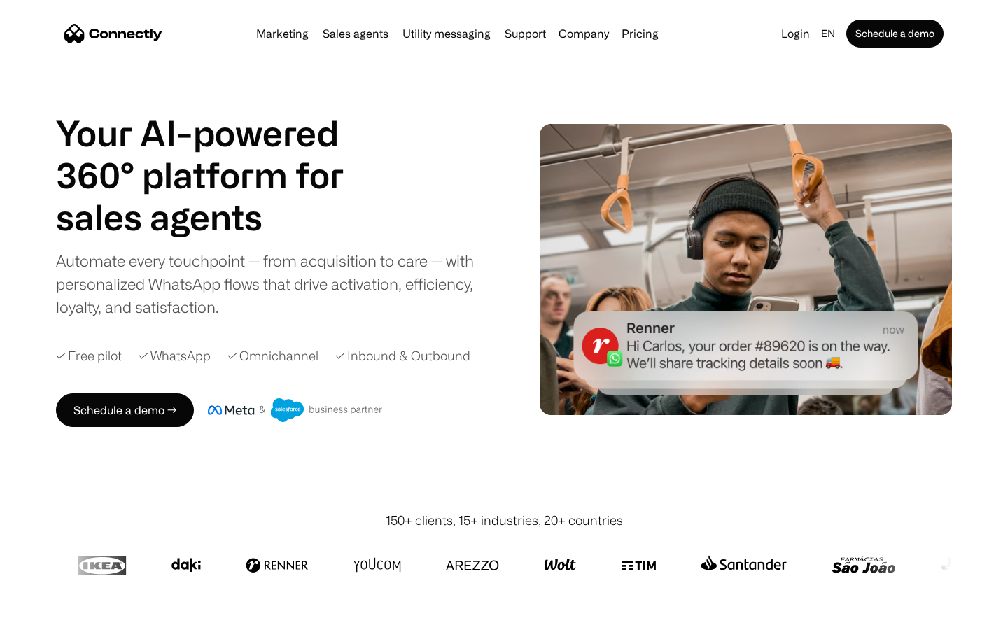 The height and width of the screenshot is (630, 1008). Describe the element at coordinates (89, 356) in the screenshot. I see `div: ✓ Free pilot` at that location.